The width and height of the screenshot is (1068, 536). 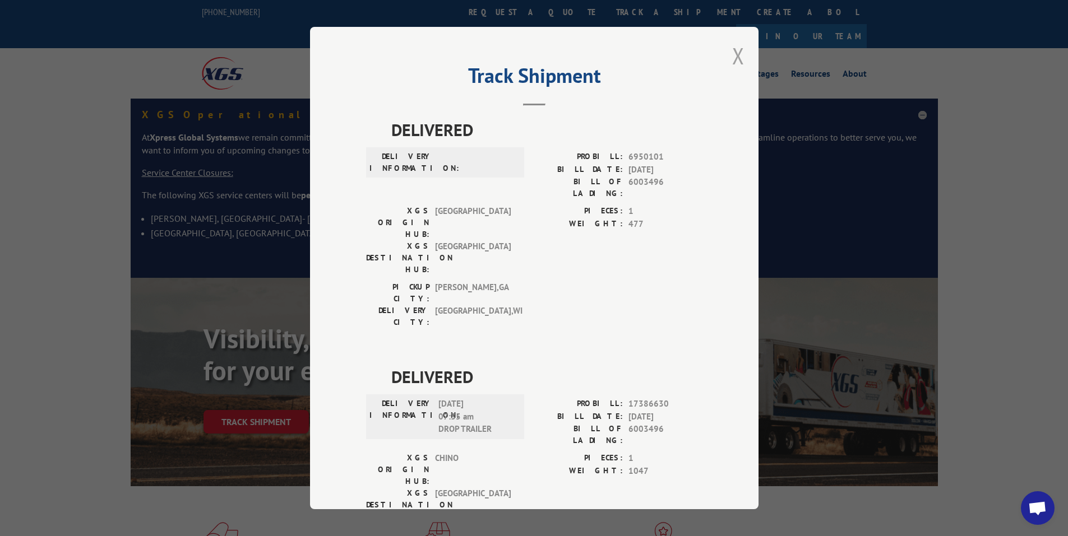 What do you see at coordinates (397, 317) in the screenshot?
I see `label: DELIVERY CITY:` at bounding box center [397, 317].